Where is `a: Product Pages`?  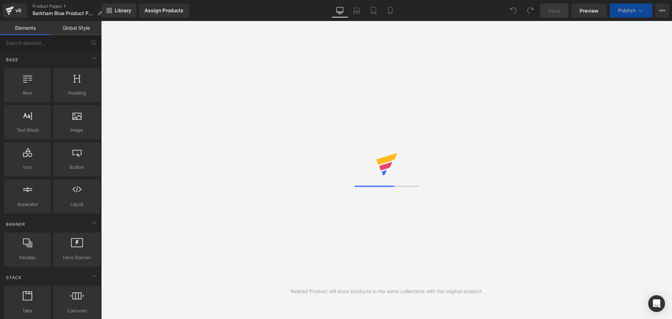
a: Product Pages is located at coordinates (70, 6).